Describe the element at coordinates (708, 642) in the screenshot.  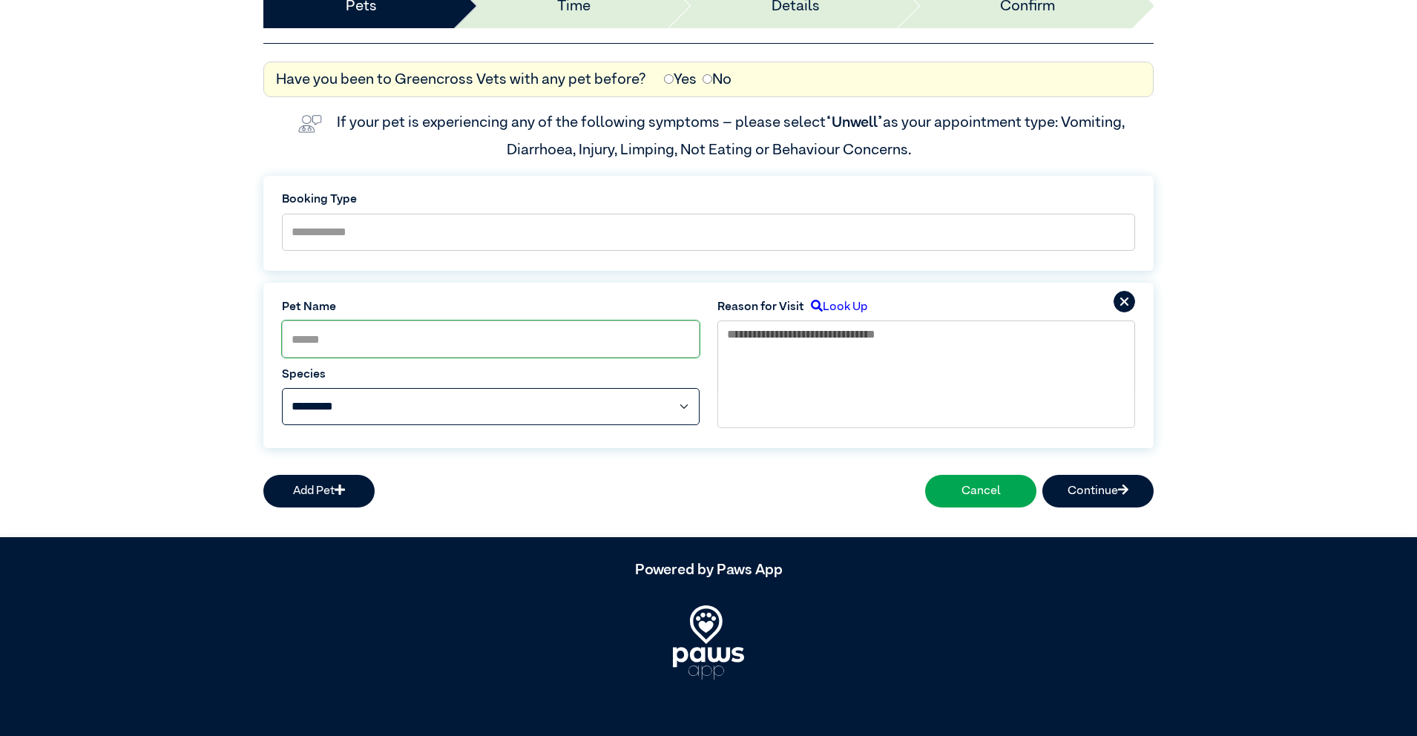
I see `img: PawsApp` at that location.